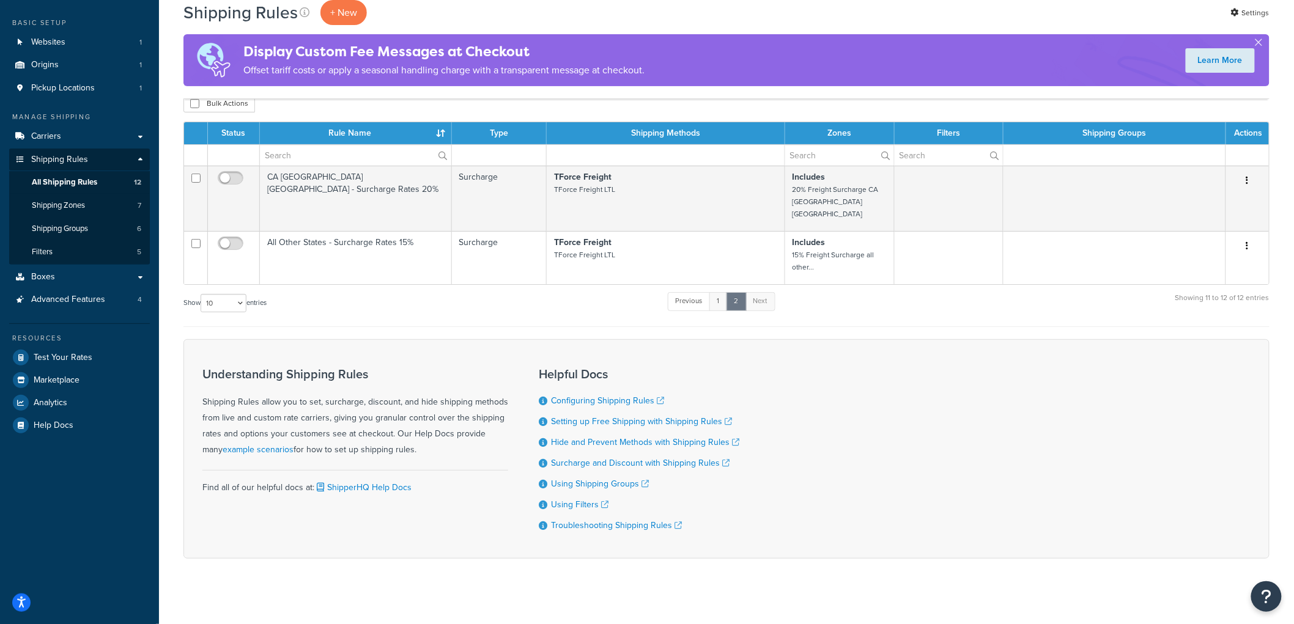 Image resolution: width=1294 pixels, height=624 pixels. What do you see at coordinates (68, 300) in the screenshot?
I see `span: Advanced Features` at bounding box center [68, 300].